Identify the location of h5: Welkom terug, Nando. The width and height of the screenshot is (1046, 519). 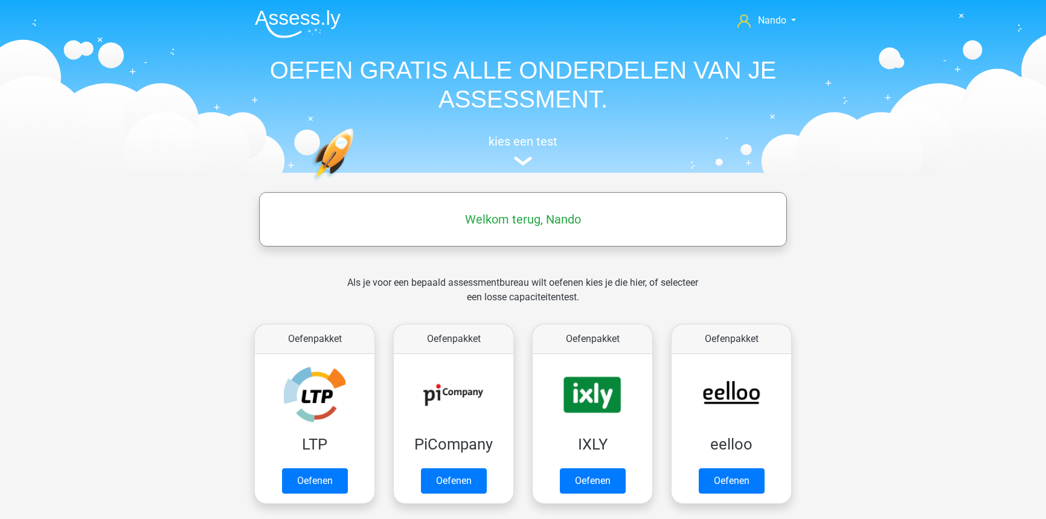
(523, 219).